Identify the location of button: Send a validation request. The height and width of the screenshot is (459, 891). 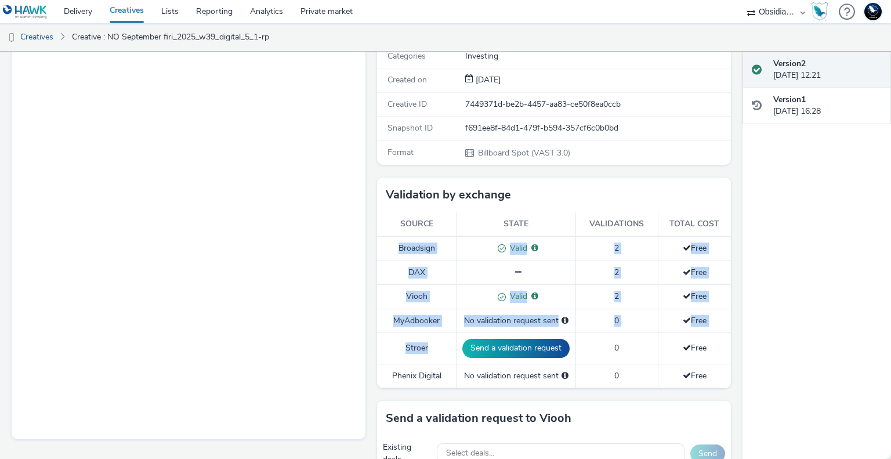
(516, 348).